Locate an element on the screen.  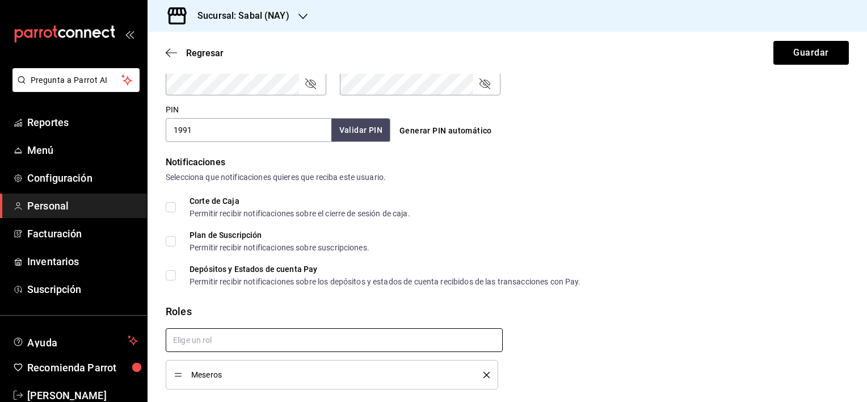
span: Inventarios is located at coordinates (82, 261).